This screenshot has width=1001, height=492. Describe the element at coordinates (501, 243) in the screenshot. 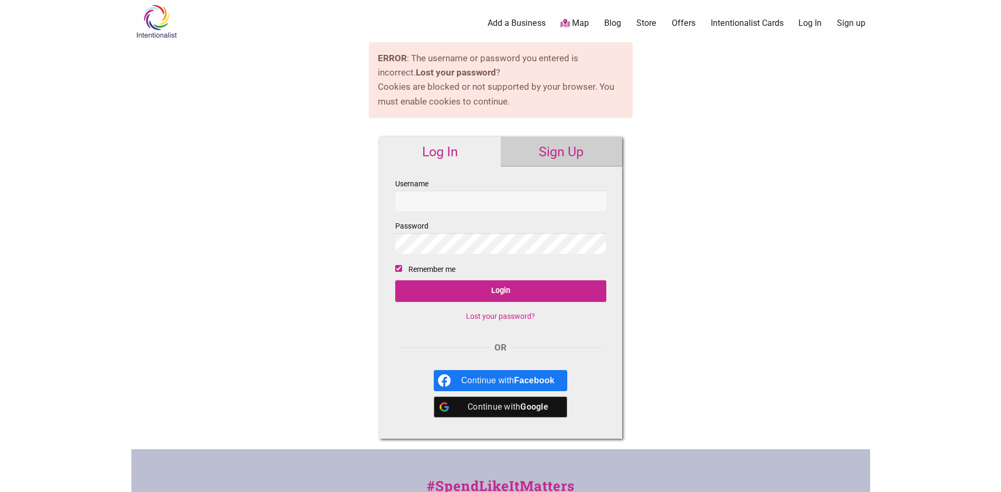

I see `input: Password` at that location.